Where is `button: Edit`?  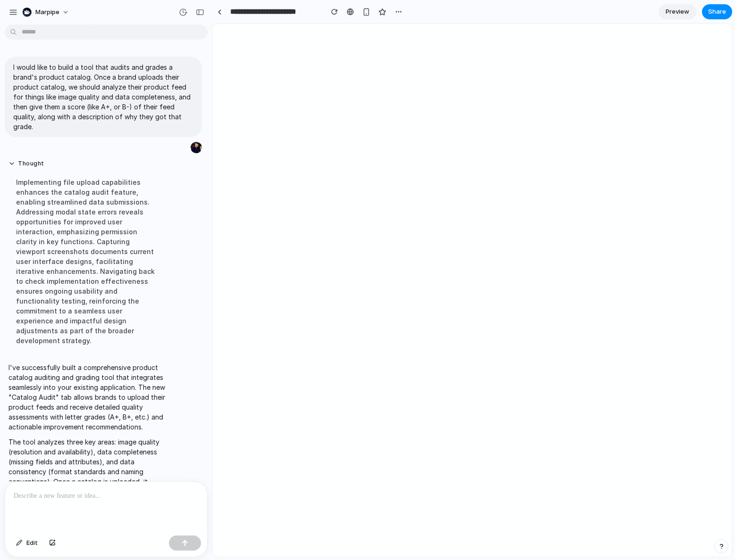 button: Edit is located at coordinates (27, 544).